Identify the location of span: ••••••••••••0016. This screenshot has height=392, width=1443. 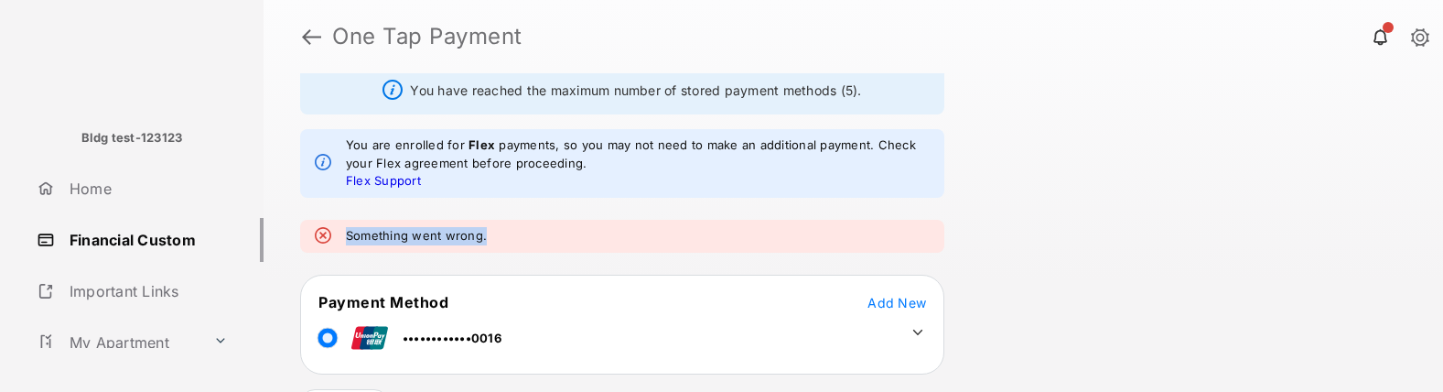
(452, 338).